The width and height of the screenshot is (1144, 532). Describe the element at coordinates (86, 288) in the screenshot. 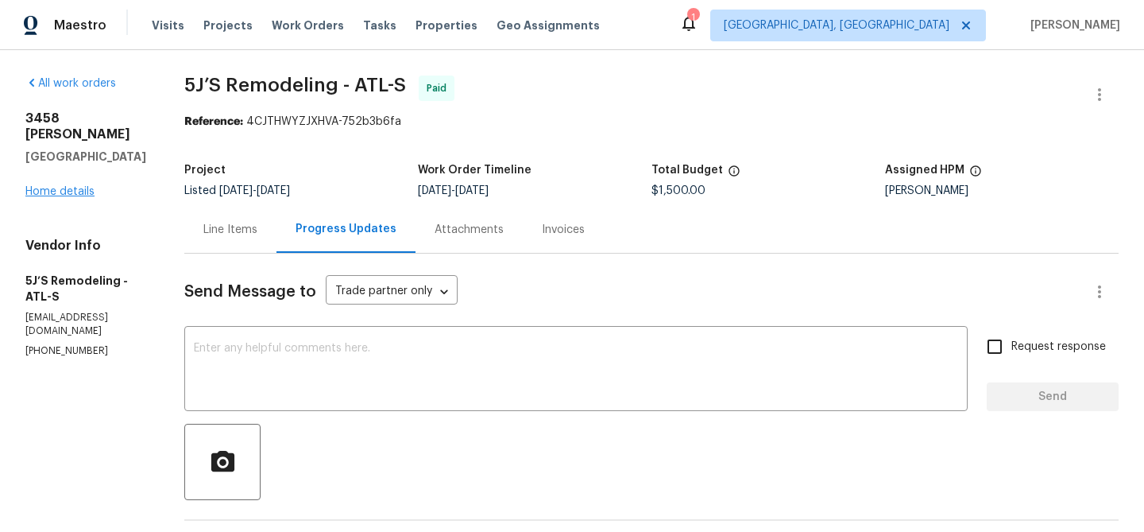

I see `h5: 5J’S Remodeling - ATL-S` at that location.